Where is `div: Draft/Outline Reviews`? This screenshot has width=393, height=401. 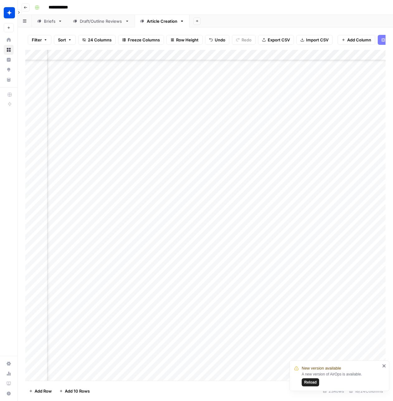
div: Draft/Outline Reviews is located at coordinates (101, 21).